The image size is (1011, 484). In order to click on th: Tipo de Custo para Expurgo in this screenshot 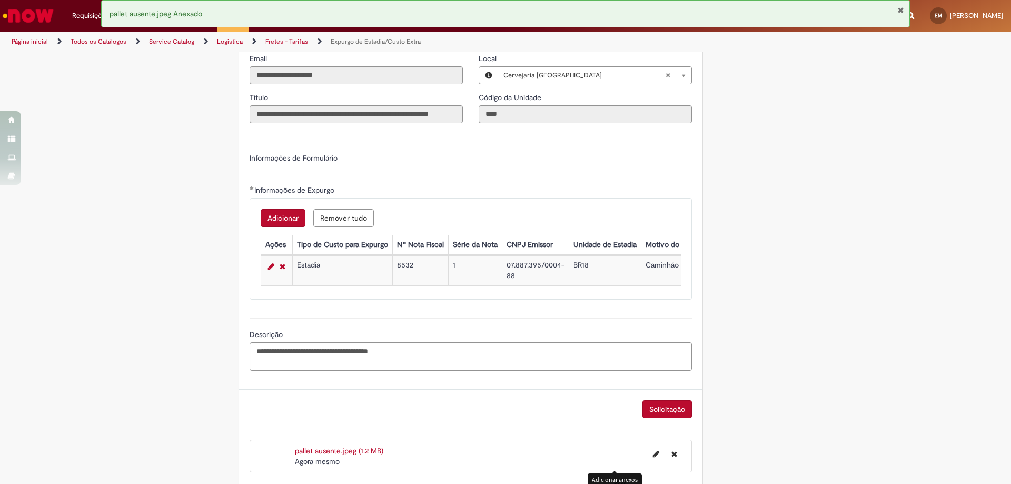, I will do `click(342, 244)`.